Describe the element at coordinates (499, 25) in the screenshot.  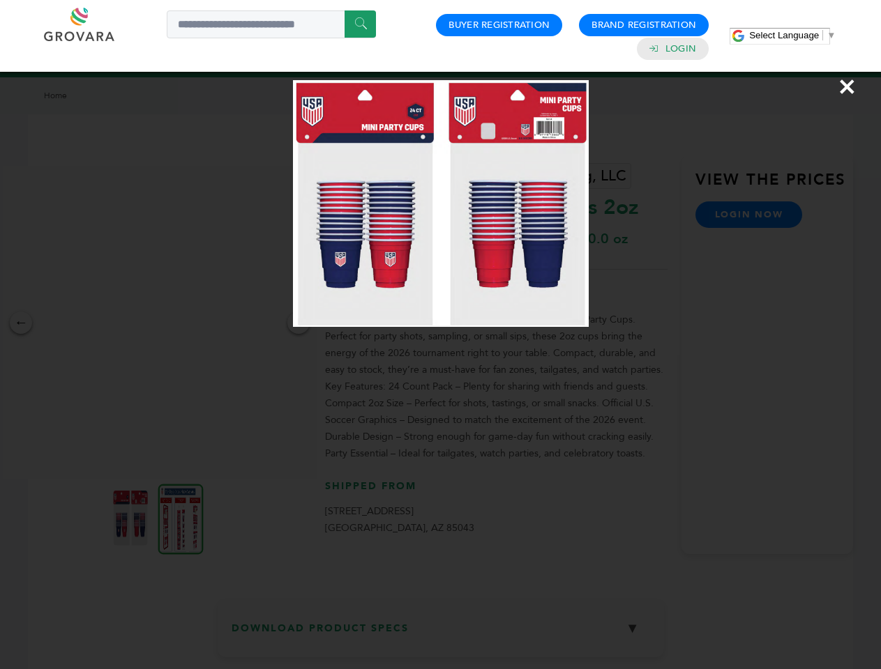
I see `a: Buyer Registration` at that location.